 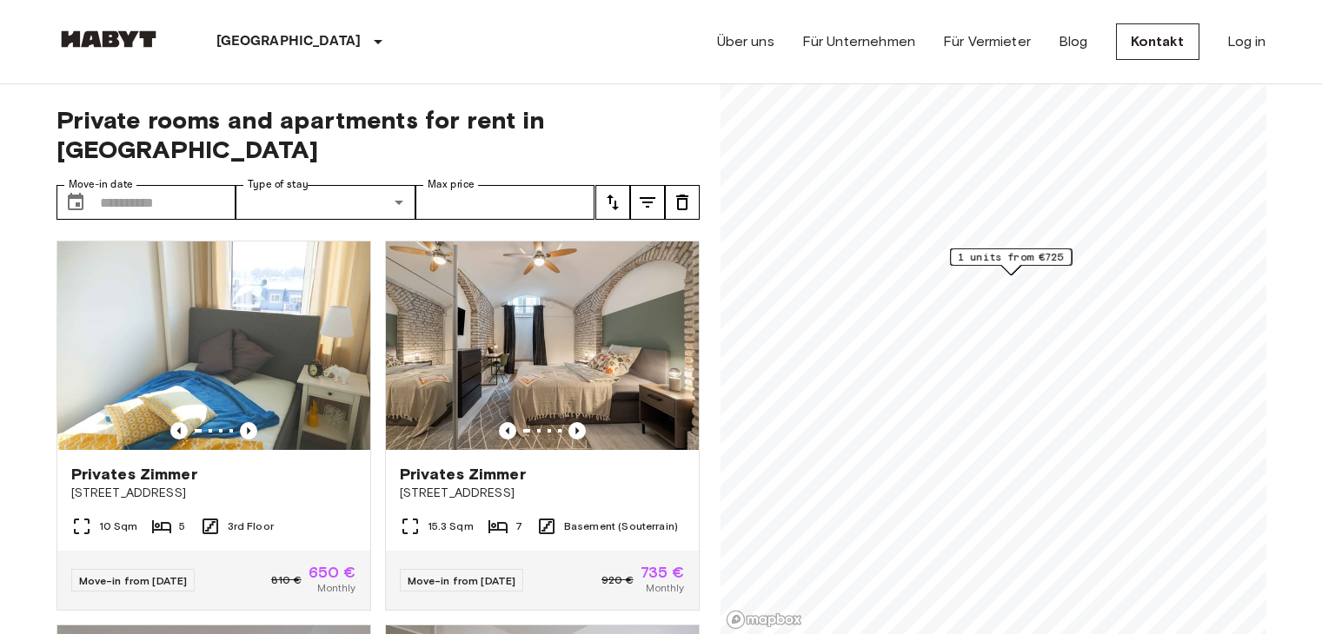 What do you see at coordinates (542, 426) in the screenshot?
I see `a: Marketing picture of unit DE-02-004-006-05HFPrevious imagePrevious imagePrivates Zimmer[STREET_AD...` at bounding box center [542, 426].